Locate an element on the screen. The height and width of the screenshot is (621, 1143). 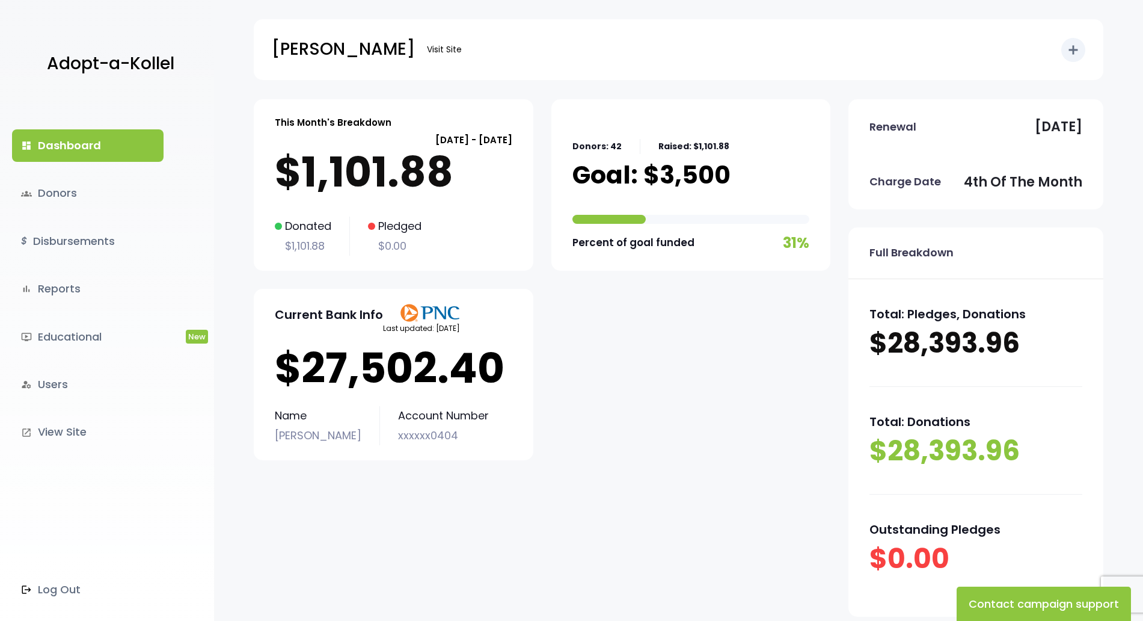
p: Total: Donations is located at coordinates (976, 422).